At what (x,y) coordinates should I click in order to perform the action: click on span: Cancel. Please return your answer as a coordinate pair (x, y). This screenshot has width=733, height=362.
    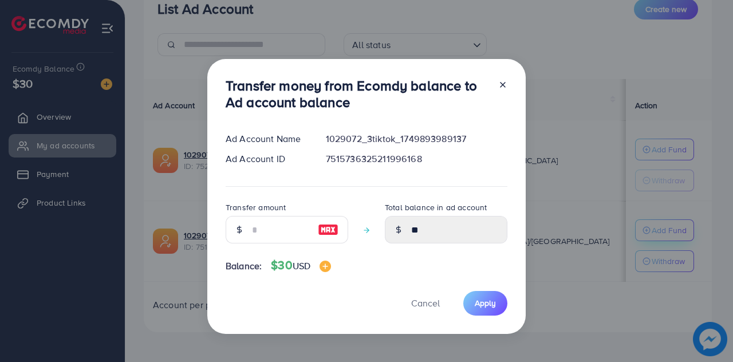
    Looking at the image, I should click on (425, 303).